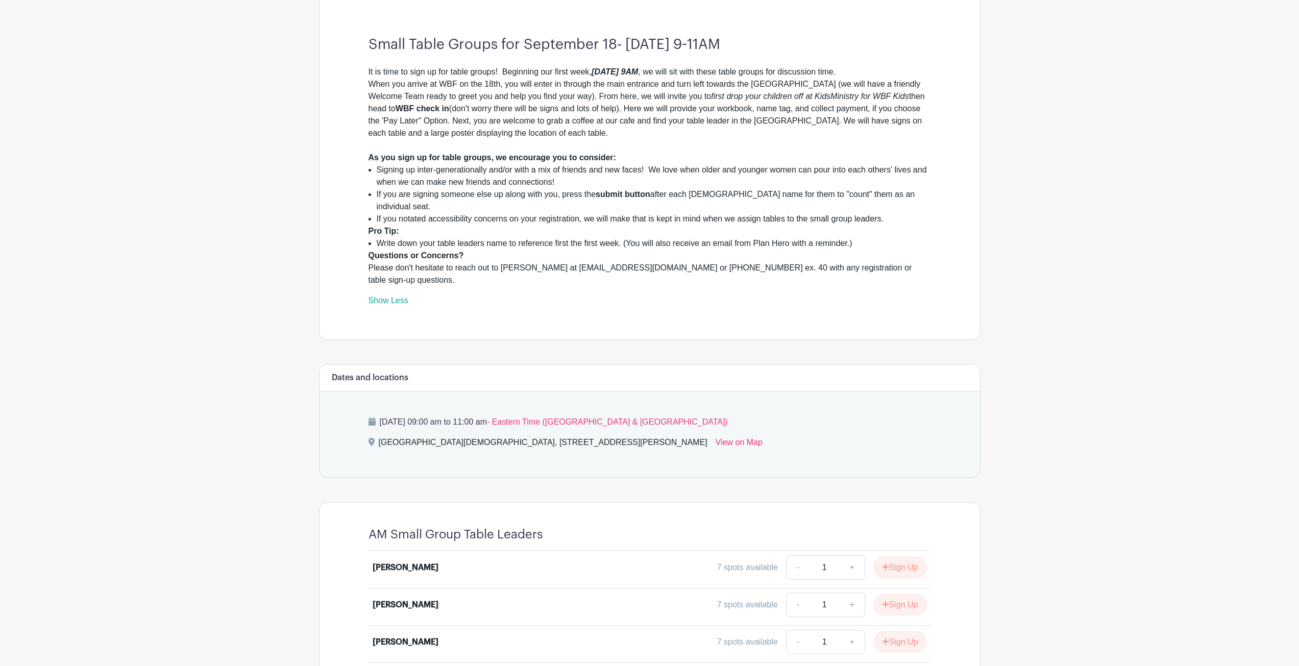  Describe the element at coordinates (456, 535) in the screenshot. I see `h4: AM Small Group Table Leaders` at that location.